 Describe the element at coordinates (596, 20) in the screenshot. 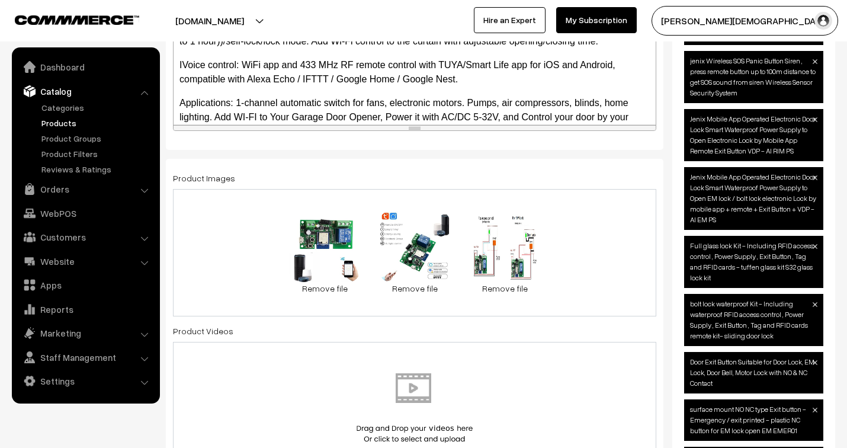

I see `a: My Subscription` at that location.